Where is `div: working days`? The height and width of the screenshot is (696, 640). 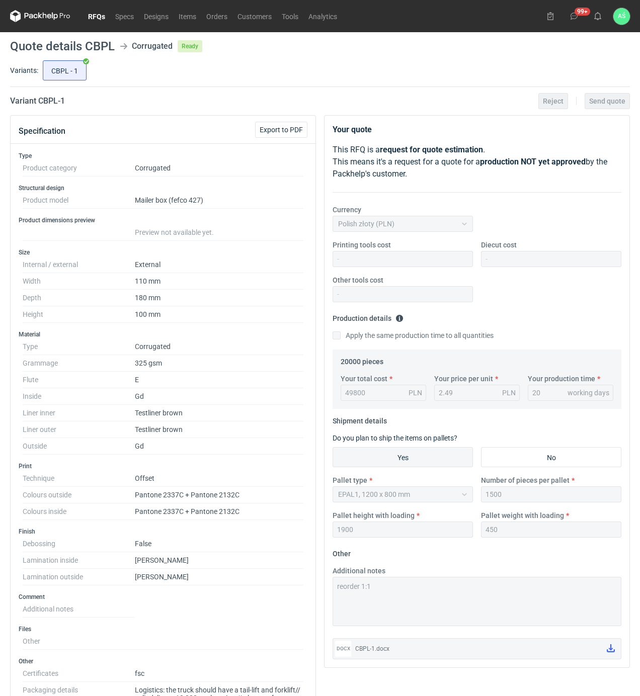 div: working days is located at coordinates (588, 393).